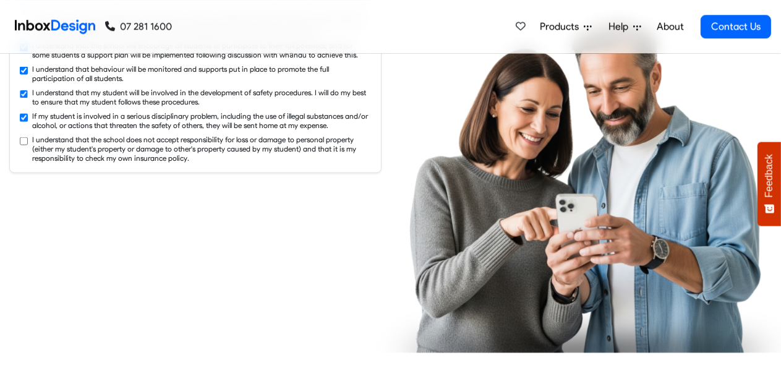  What do you see at coordinates (561, 27) in the screenshot?
I see `span: Products` at bounding box center [561, 27].